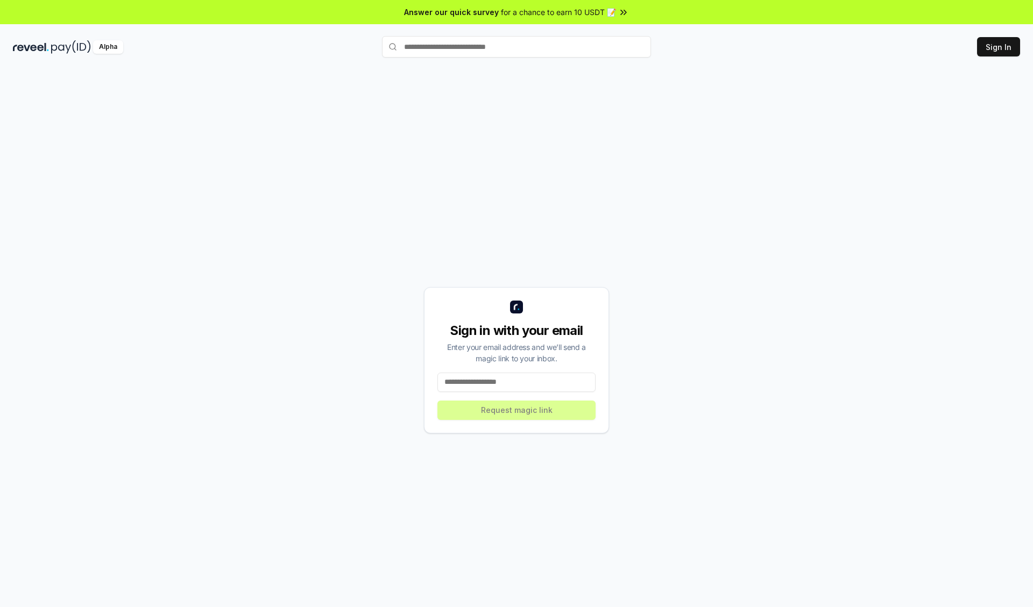 This screenshot has height=607, width=1033. What do you see at coordinates (31, 47) in the screenshot?
I see `img: reveel_dark` at bounding box center [31, 47].